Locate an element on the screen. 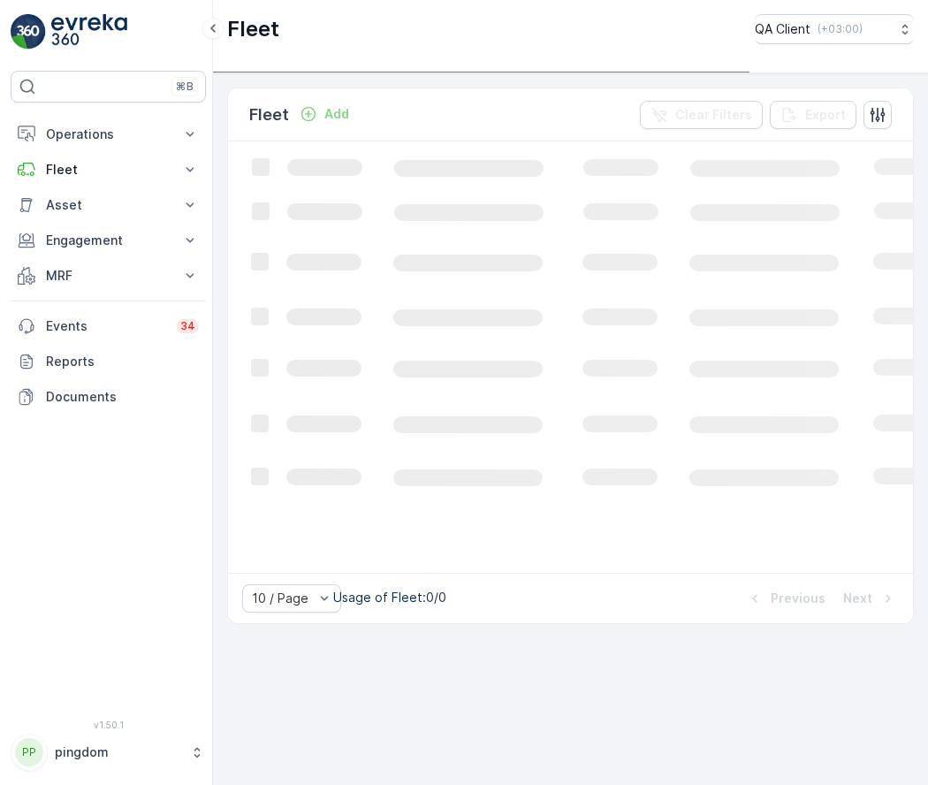 The width and height of the screenshot is (928, 785). div: PP is located at coordinates (29, 753).